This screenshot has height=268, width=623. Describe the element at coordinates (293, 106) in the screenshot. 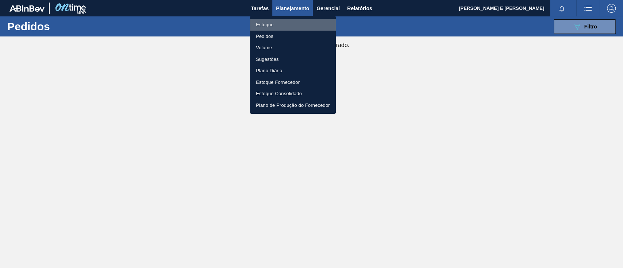

I see `li: Plano de Produção do Fornecedor` at that location.